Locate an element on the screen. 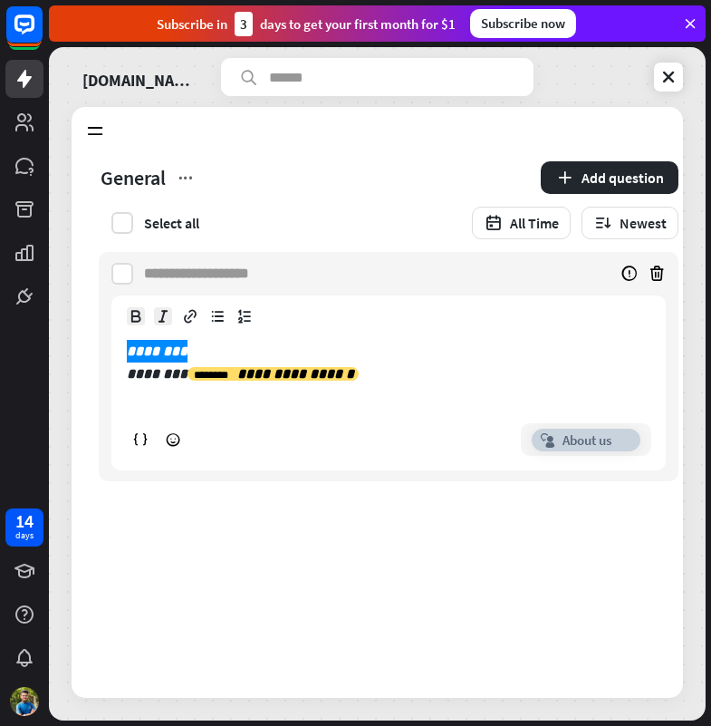 The height and width of the screenshot is (726, 711). button: Newest is located at coordinates (630, 223).